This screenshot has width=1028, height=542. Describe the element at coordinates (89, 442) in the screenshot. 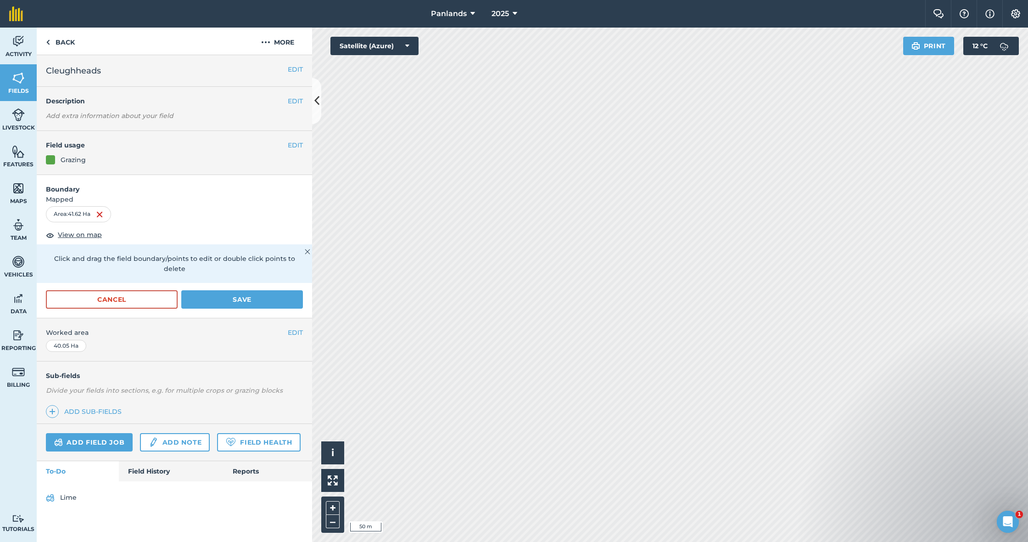

I see `a: Add field job` at that location.